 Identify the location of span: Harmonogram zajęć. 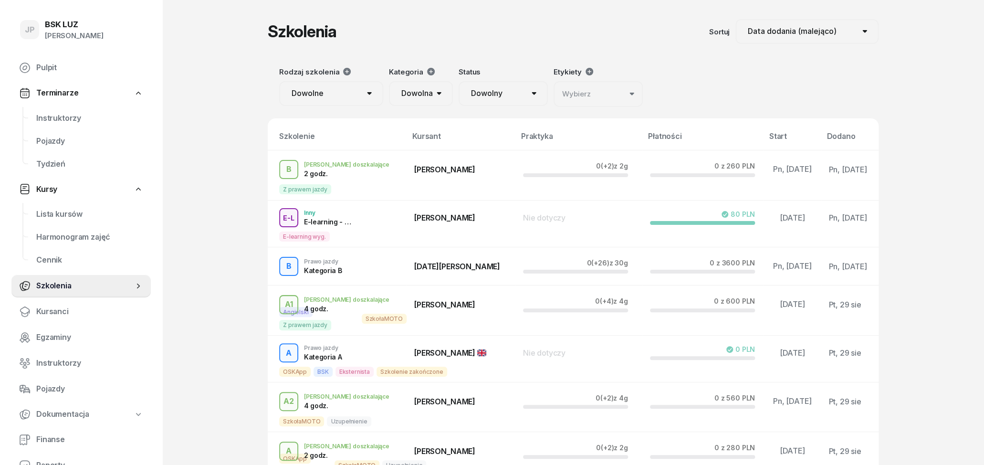
(90, 237).